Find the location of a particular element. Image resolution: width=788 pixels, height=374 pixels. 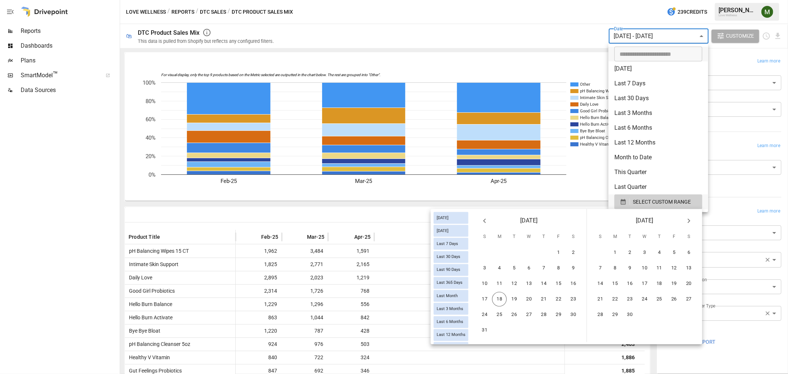

div: Last 12 Months is located at coordinates (451, 335).